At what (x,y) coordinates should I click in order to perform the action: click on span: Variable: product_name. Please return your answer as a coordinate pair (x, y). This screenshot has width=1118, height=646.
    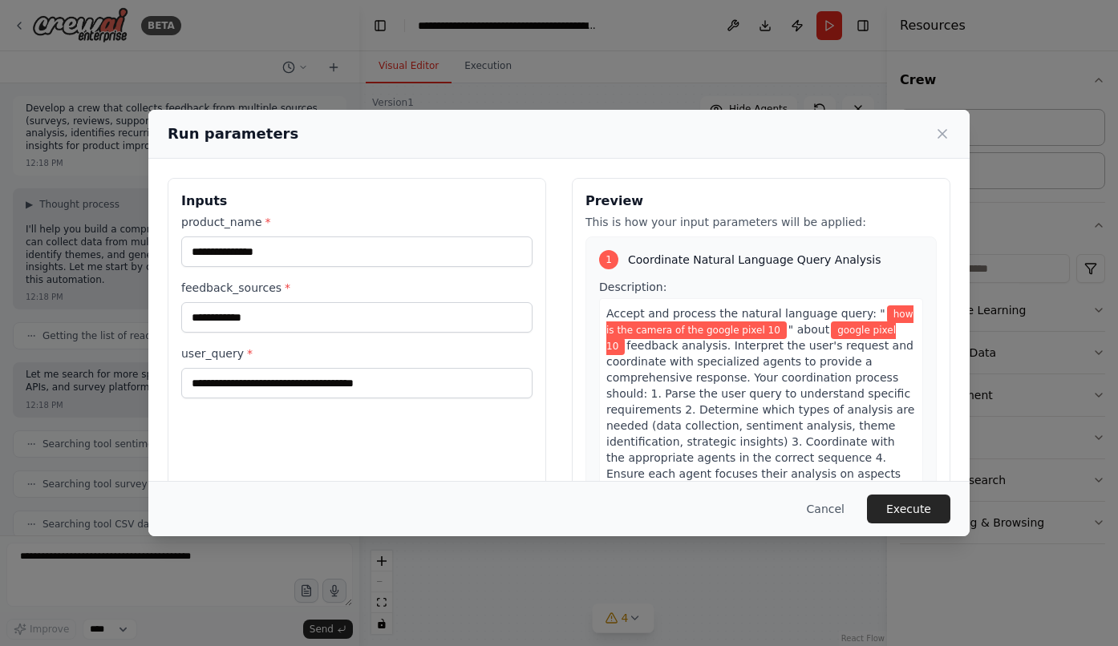
    Looking at the image, I should click on (751, 338).